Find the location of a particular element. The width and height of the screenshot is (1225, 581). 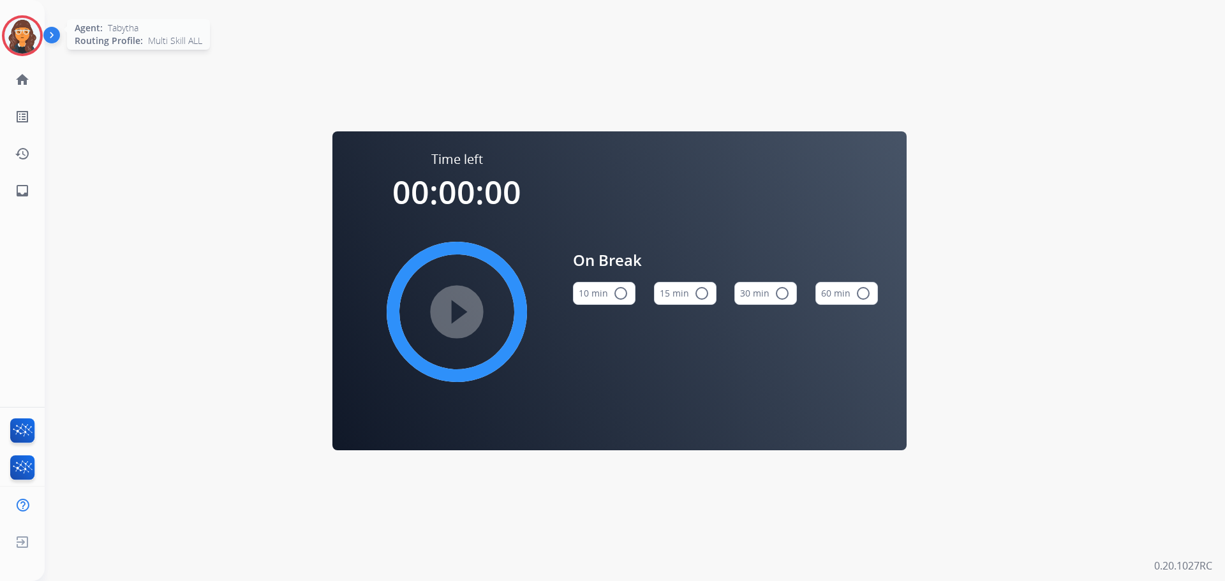

mat-icon: history is located at coordinates (22, 154).